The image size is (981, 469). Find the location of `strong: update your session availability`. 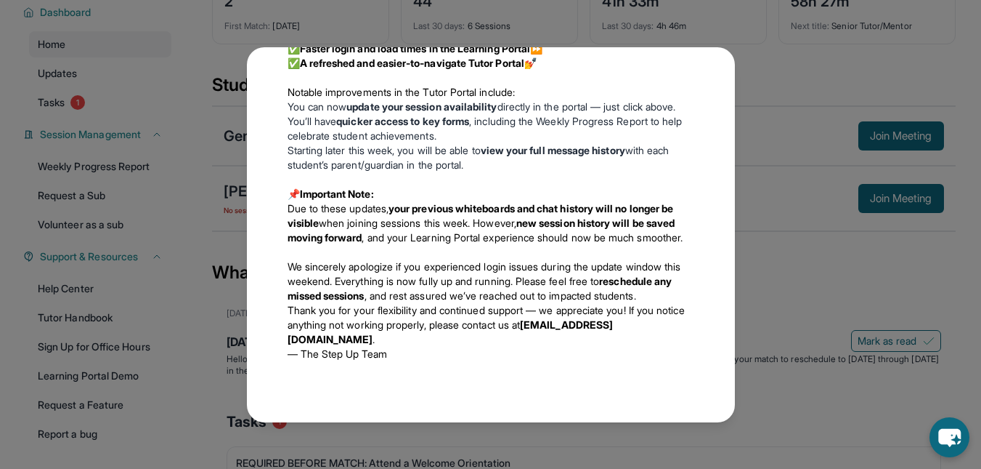

strong: update your session availability is located at coordinates (421, 106).